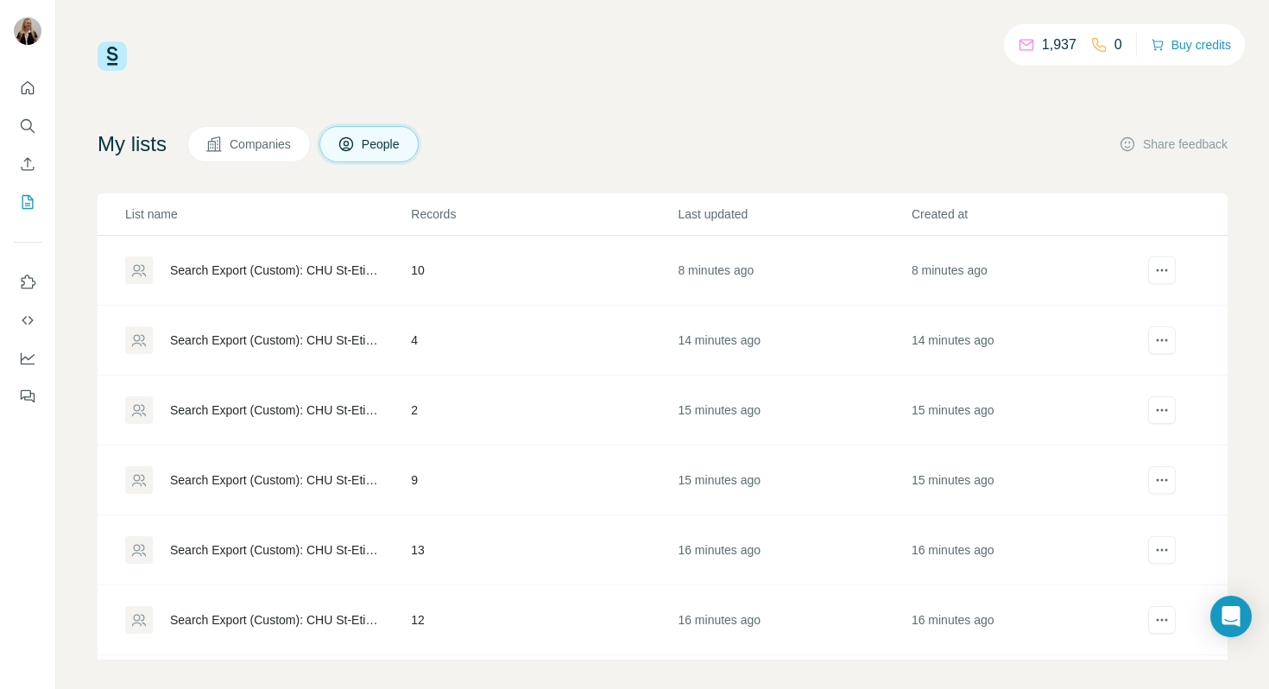  Describe the element at coordinates (1231, 617) in the screenshot. I see `div: Open Intercom Messenger` at that location.